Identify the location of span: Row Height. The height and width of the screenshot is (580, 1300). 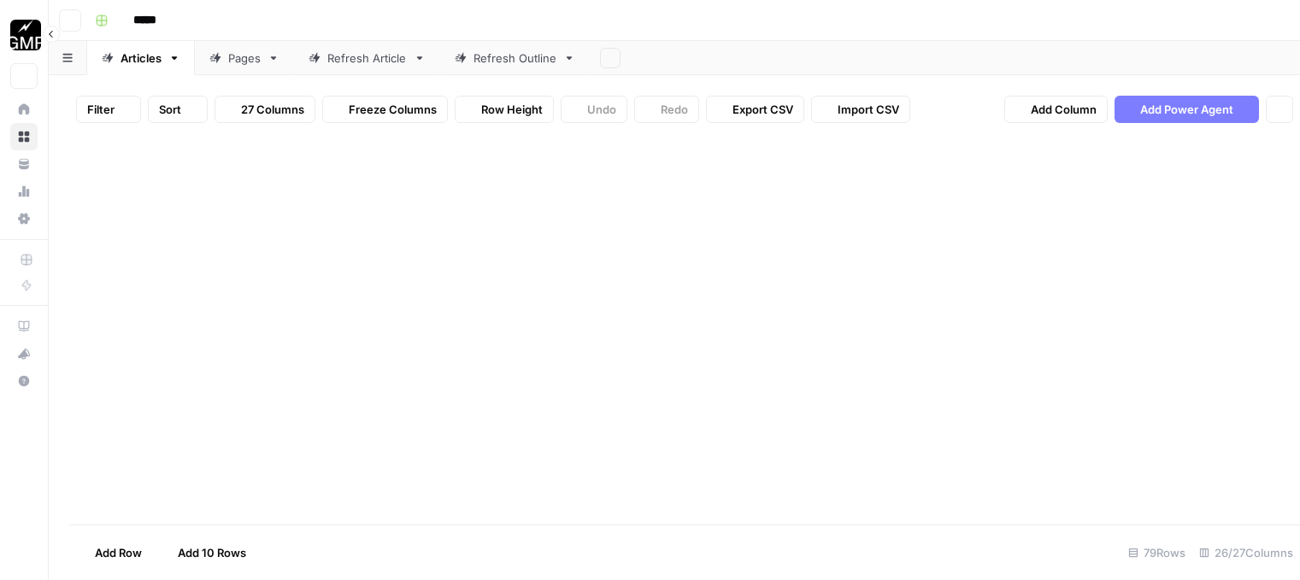
(512, 109).